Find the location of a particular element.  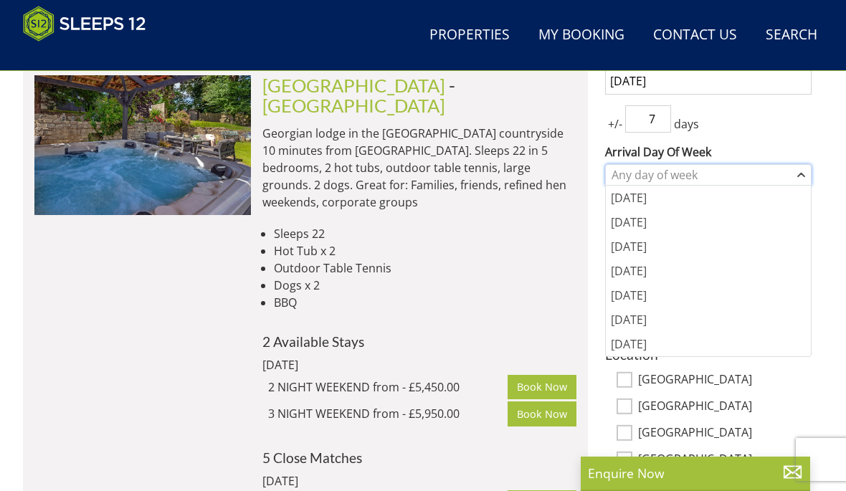

h4: 5 Close Matches is located at coordinates (420, 458).